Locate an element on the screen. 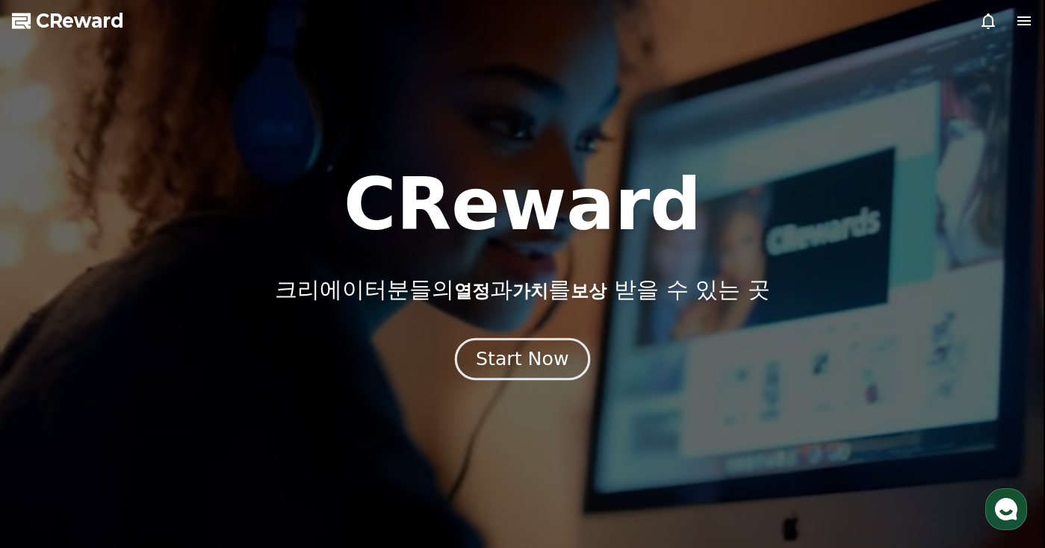 This screenshot has height=548, width=1045. span: 열정 is located at coordinates (472, 291).